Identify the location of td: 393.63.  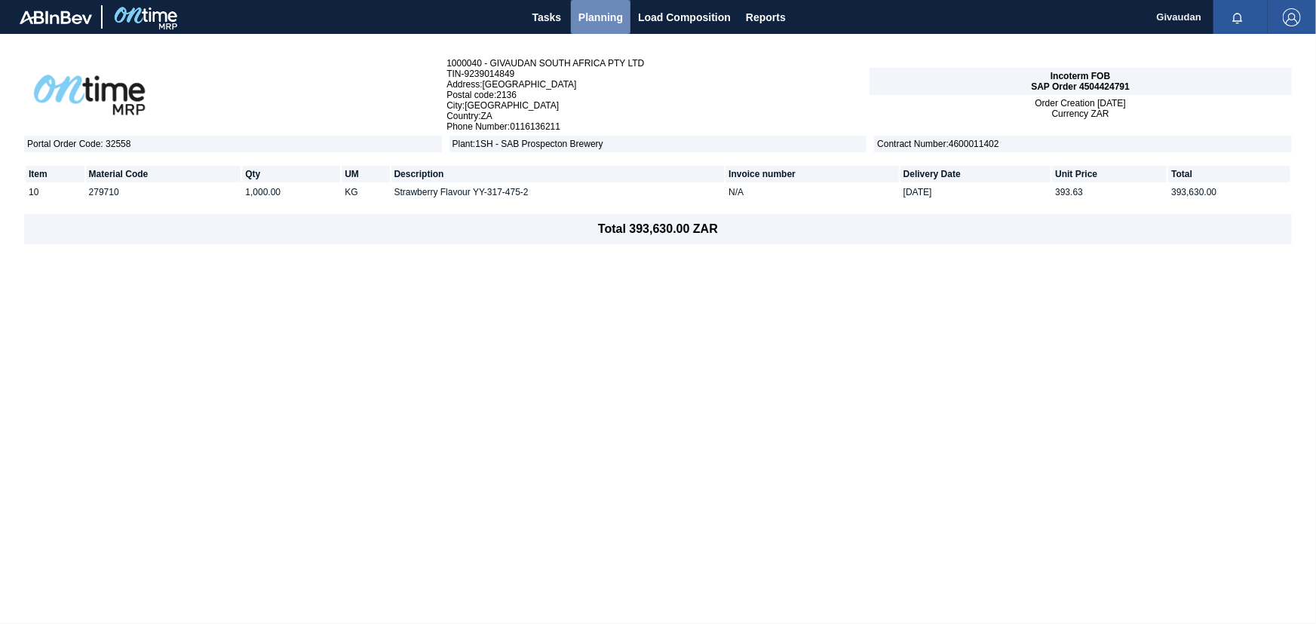
(1109, 192).